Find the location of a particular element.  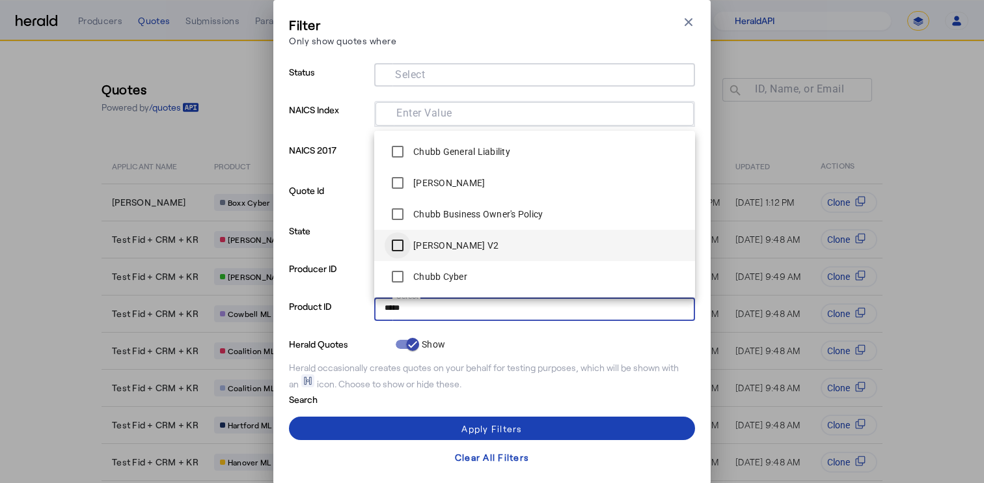

p: Product ID is located at coordinates (329, 316).